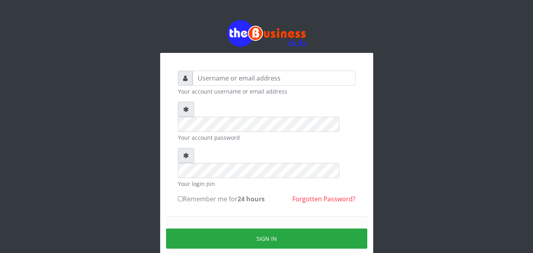 This screenshot has height=253, width=533. What do you see at coordinates (274, 78) in the screenshot?
I see `input: Username or email address` at bounding box center [274, 78].